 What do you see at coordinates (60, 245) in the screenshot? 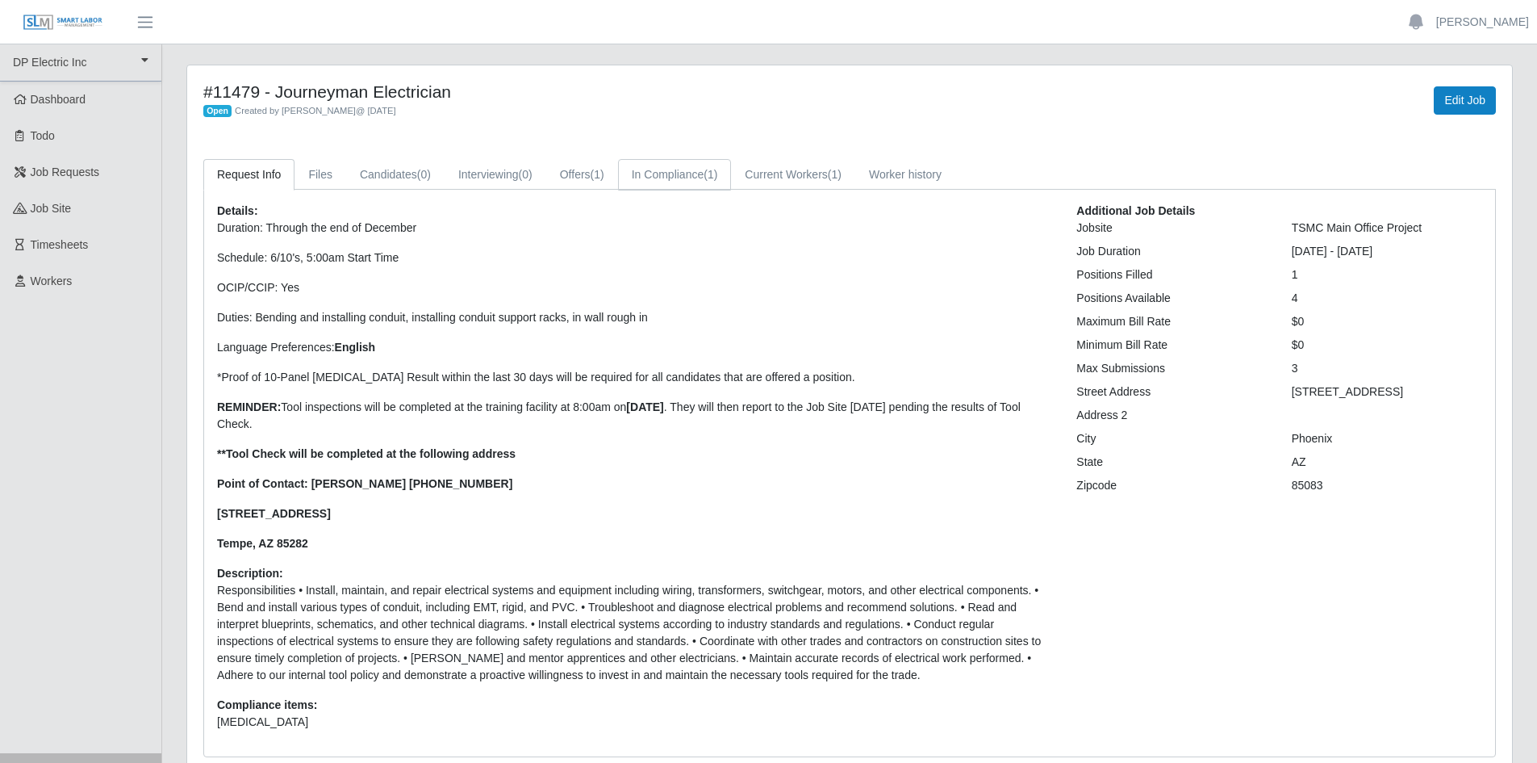
I see `span: Timesheets` at bounding box center [60, 245].